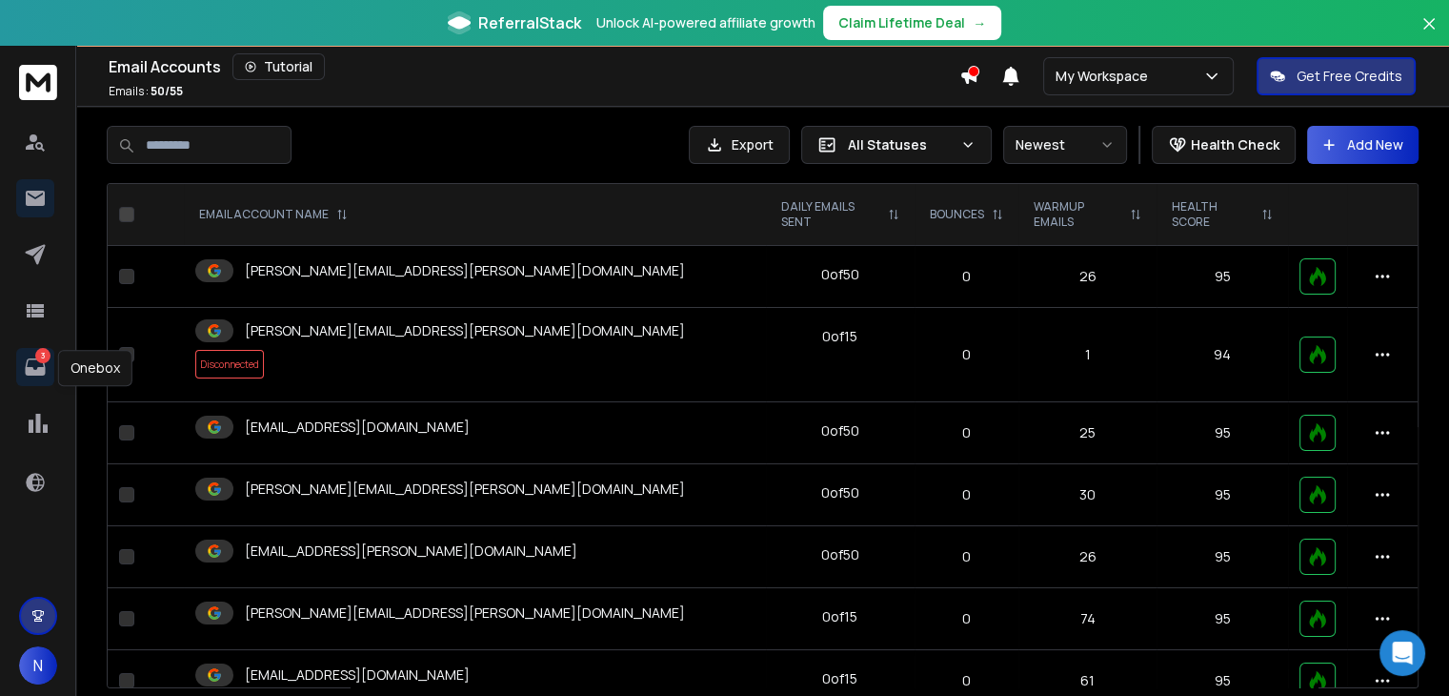 This screenshot has width=1449, height=696. What do you see at coordinates (1087, 354) in the screenshot?
I see `td: 1` at bounding box center [1087, 354].